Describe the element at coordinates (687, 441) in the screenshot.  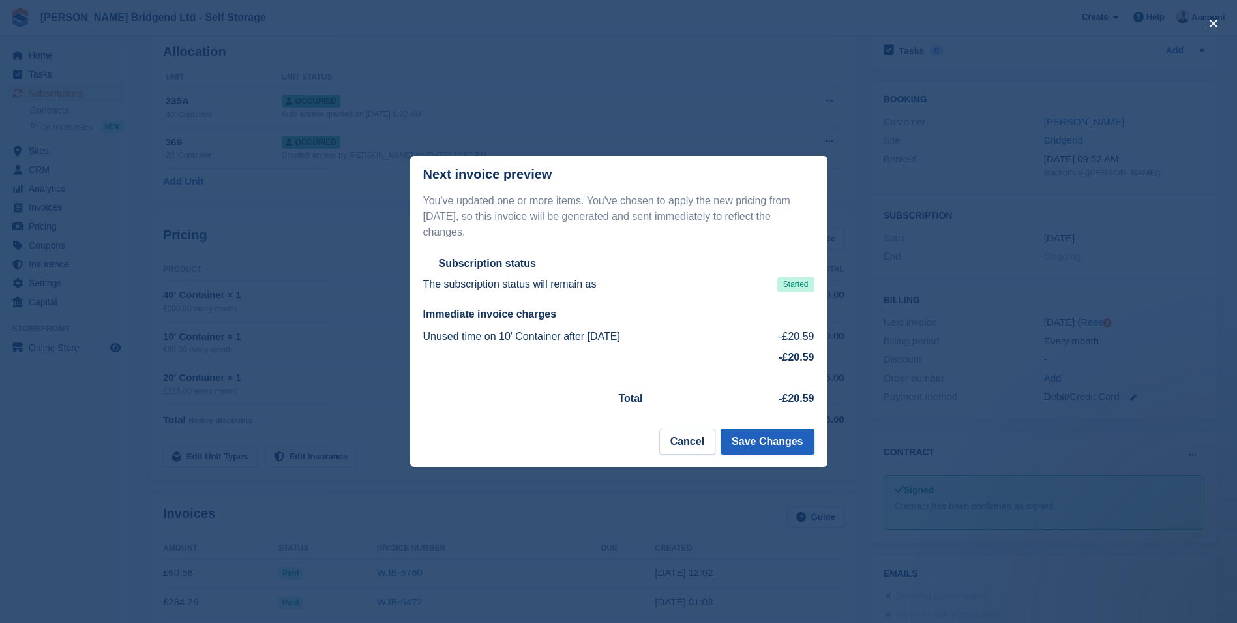
I see `button: Cancel` at that location.